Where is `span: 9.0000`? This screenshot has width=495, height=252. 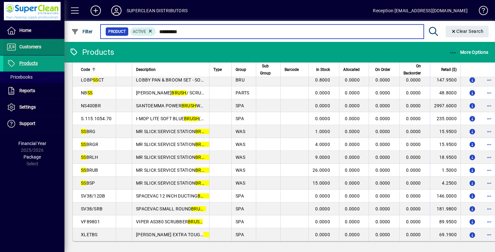 span: 9.0000 is located at coordinates (323, 157).